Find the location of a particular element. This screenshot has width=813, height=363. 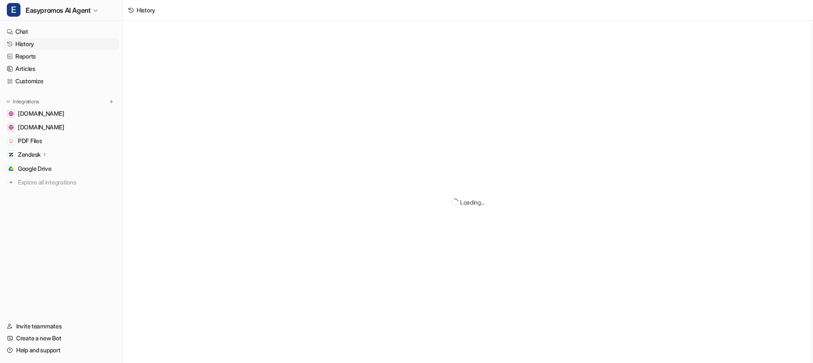

span: Google Drive is located at coordinates (35, 169).